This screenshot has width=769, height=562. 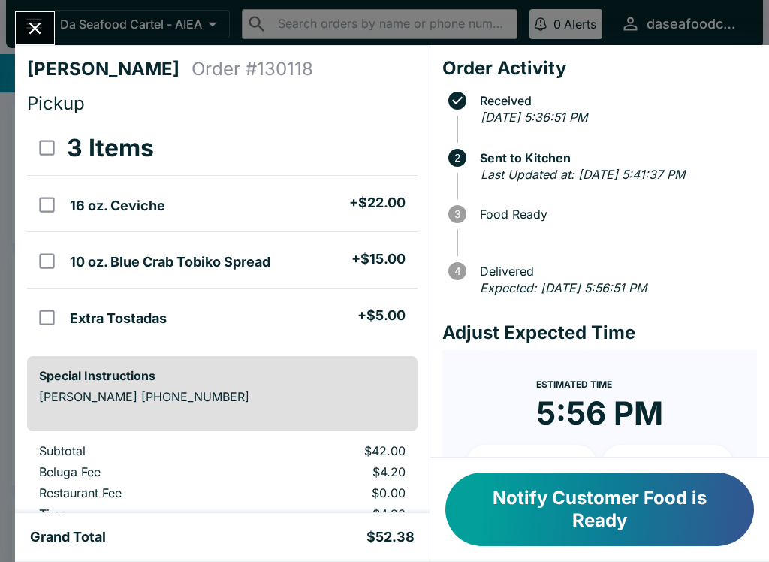 What do you see at coordinates (614, 271) in the screenshot?
I see `span: Delivered` at bounding box center [614, 271].